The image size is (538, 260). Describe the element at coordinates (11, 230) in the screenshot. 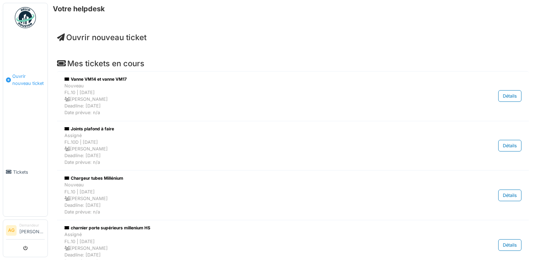

I see `li: AG` at that location.